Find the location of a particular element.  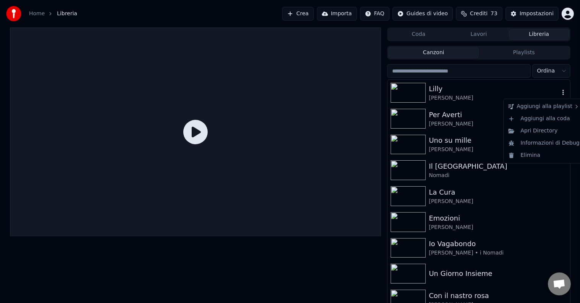

button: Libreria is located at coordinates (539, 34).